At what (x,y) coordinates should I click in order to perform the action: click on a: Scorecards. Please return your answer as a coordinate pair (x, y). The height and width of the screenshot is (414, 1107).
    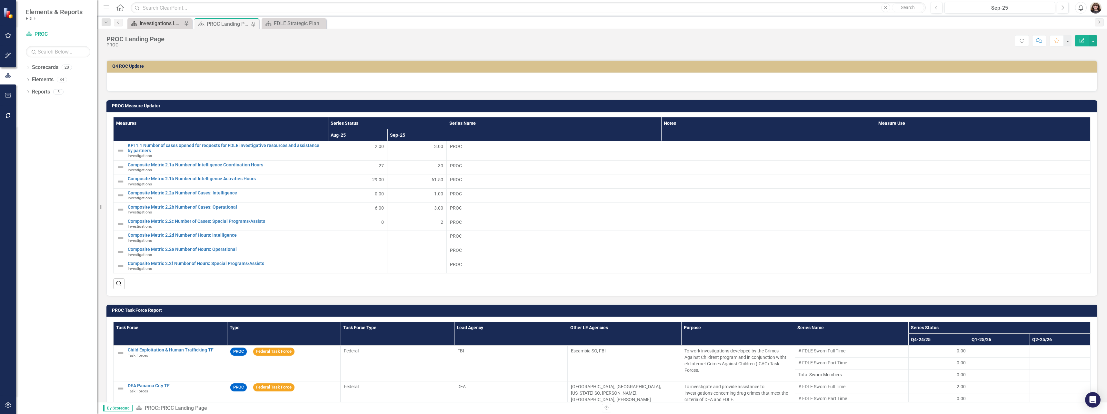
    Looking at the image, I should click on (45, 67).